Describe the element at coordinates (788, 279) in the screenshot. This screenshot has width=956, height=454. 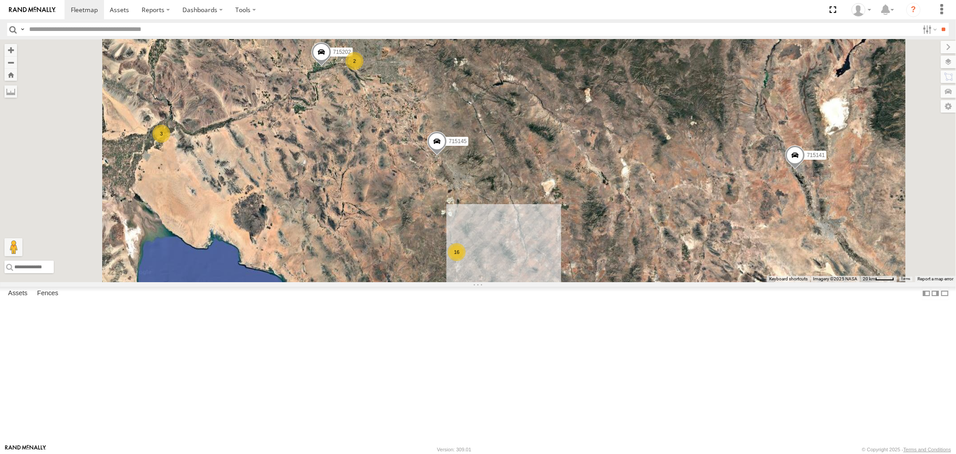
I see `button: Keyboard shortcuts` at that location.